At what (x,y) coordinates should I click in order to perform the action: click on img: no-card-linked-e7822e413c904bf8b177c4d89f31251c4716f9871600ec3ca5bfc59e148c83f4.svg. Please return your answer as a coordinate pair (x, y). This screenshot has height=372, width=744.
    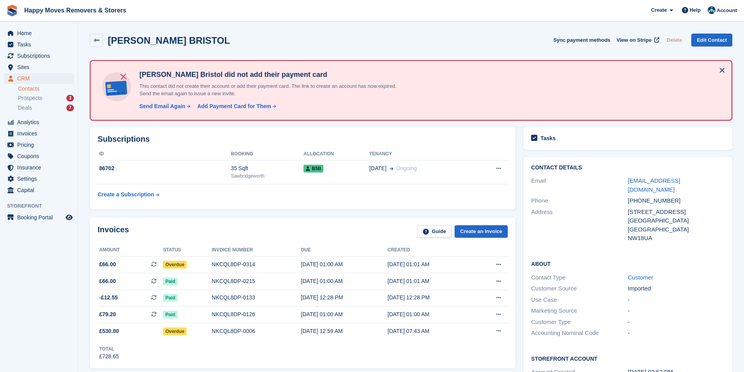
    Looking at the image, I should click on (116, 87).